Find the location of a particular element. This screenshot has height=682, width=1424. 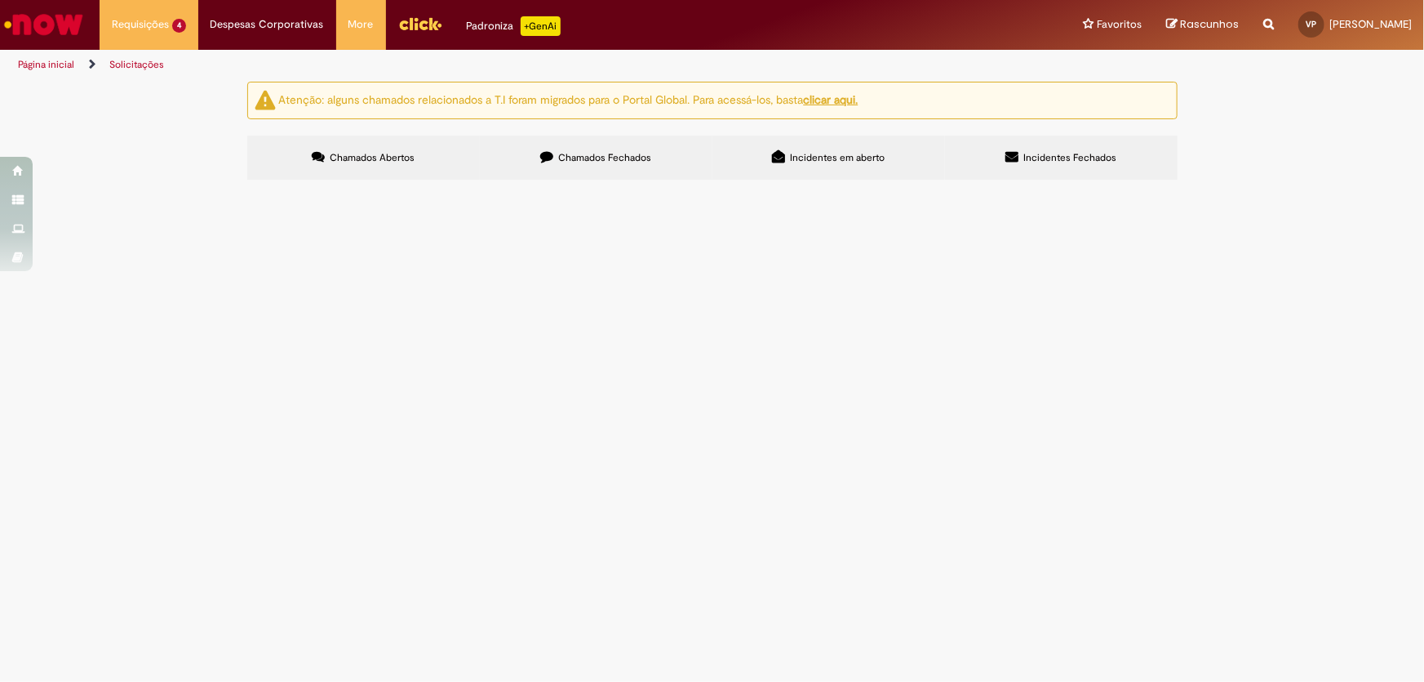

span: Despesas Corporativas is located at coordinates (267, 24).